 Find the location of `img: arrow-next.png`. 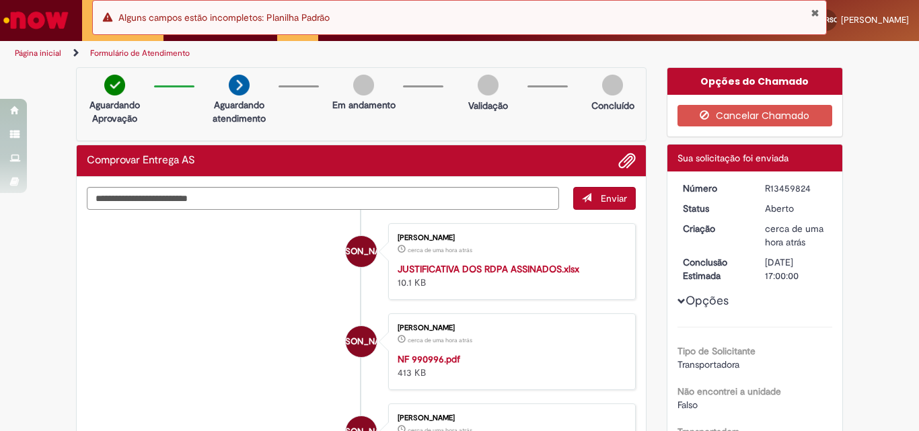

img: arrow-next.png is located at coordinates (239, 85).